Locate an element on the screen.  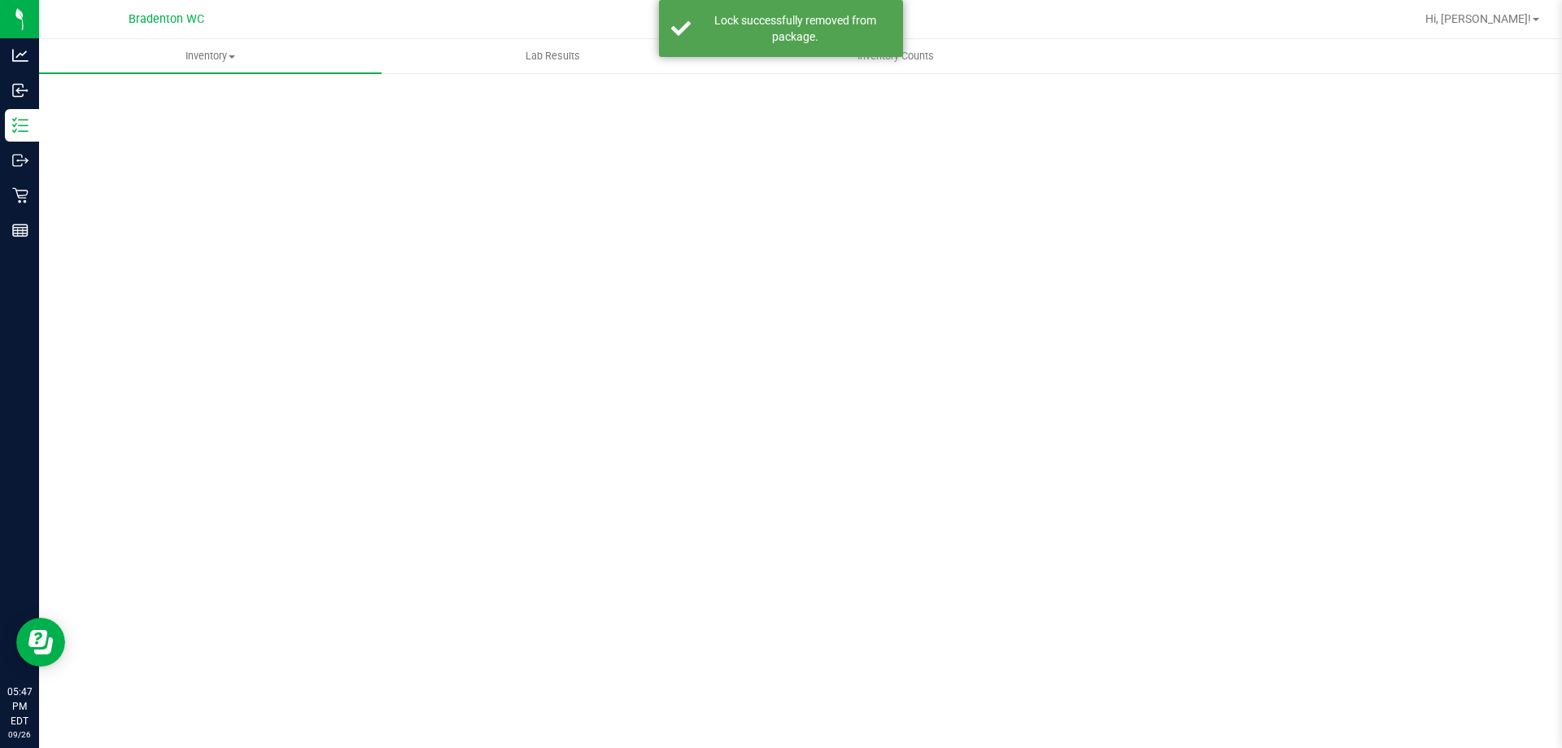
inline-svg: Analytics is located at coordinates (20, 55).